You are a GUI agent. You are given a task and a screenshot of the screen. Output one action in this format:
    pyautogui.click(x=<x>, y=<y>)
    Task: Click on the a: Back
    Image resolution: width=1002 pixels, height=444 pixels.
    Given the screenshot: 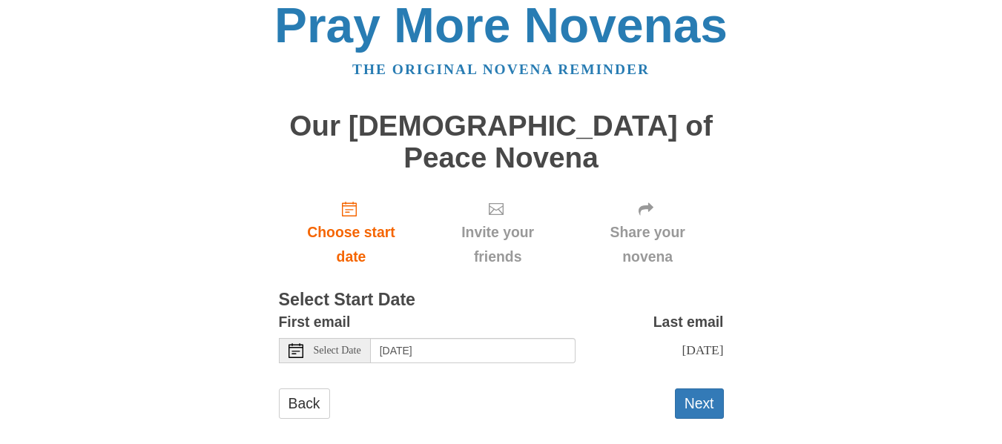 What is the action you would take?
    pyautogui.click(x=304, y=404)
    